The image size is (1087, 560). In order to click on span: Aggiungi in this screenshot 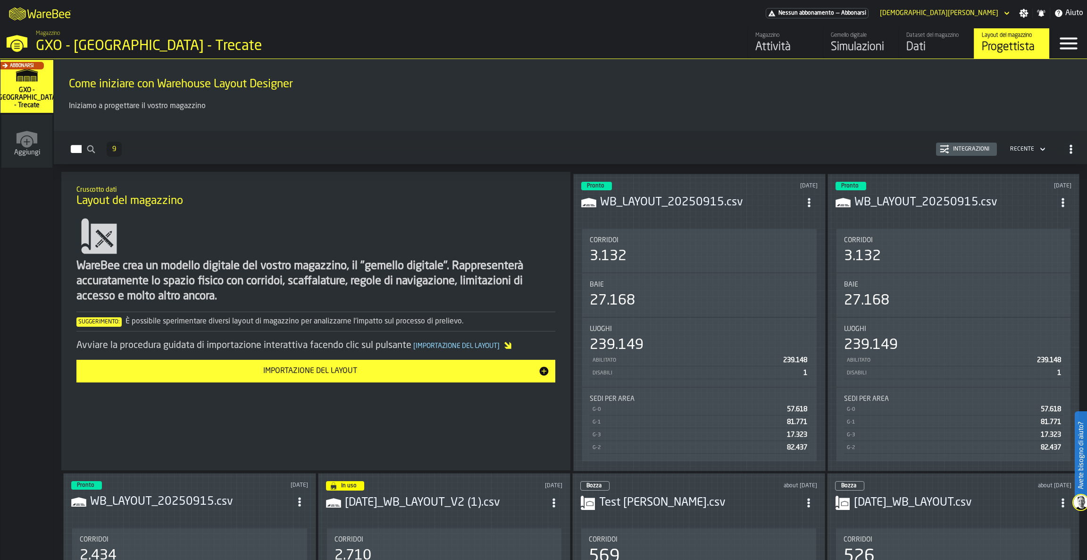, I will do `click(27, 152)`.